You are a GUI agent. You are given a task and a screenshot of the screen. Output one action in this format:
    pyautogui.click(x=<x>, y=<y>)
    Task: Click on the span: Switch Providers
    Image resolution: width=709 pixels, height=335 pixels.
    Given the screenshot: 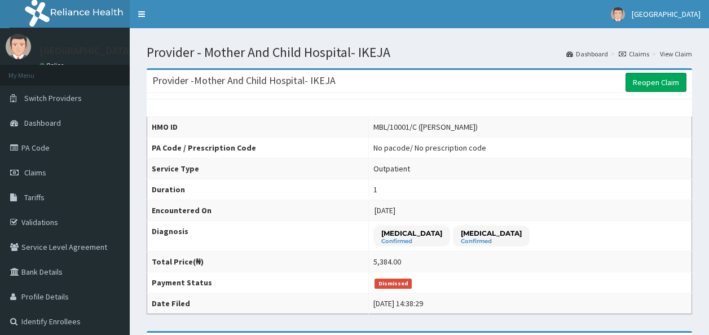 What is the action you would take?
    pyautogui.click(x=53, y=98)
    